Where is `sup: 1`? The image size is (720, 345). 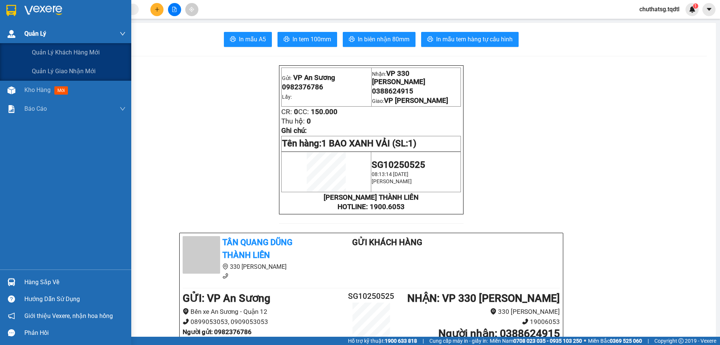 sup: 1 is located at coordinates (696, 6).